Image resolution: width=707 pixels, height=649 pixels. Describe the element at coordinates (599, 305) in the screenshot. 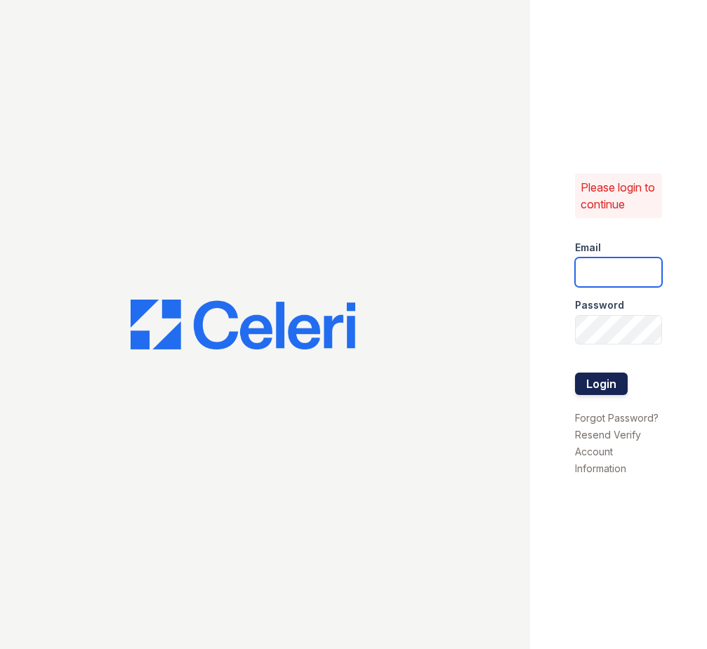

I see `label: Password` at that location.